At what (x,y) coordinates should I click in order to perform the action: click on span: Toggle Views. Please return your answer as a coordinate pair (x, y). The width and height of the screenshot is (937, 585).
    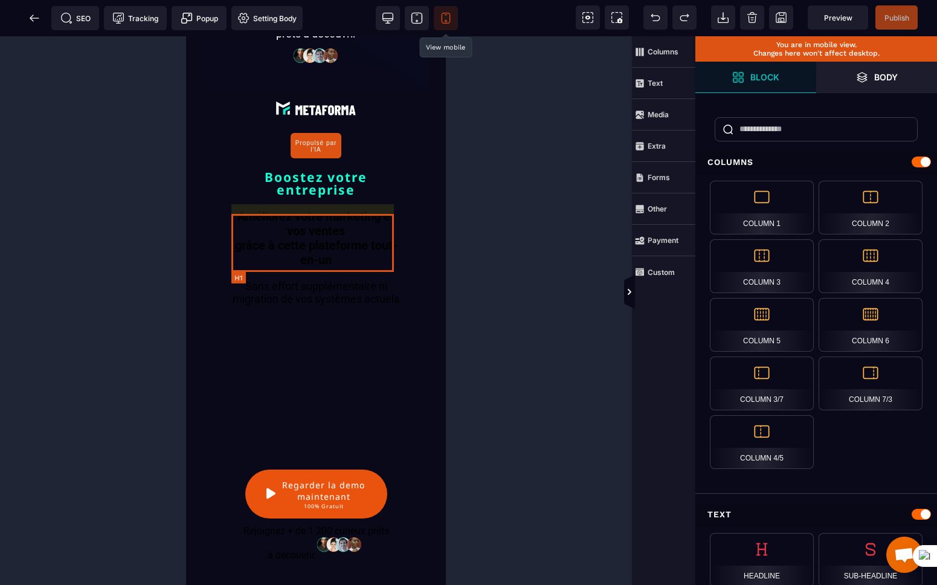
    Looking at the image, I should click on (702, 292).